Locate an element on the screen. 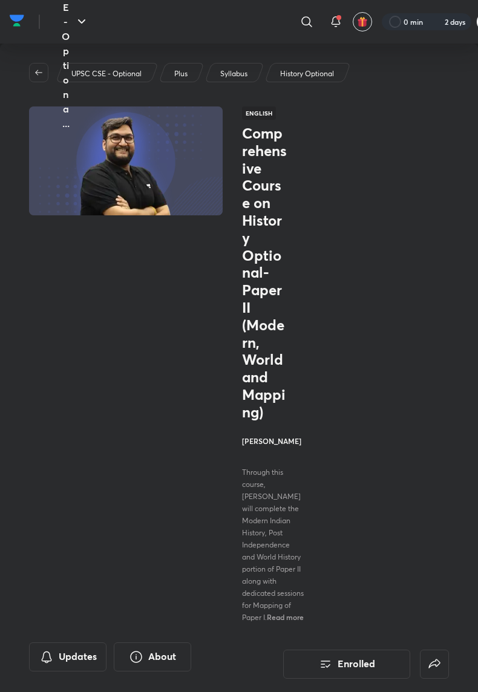  a: History Optional is located at coordinates (307, 74).